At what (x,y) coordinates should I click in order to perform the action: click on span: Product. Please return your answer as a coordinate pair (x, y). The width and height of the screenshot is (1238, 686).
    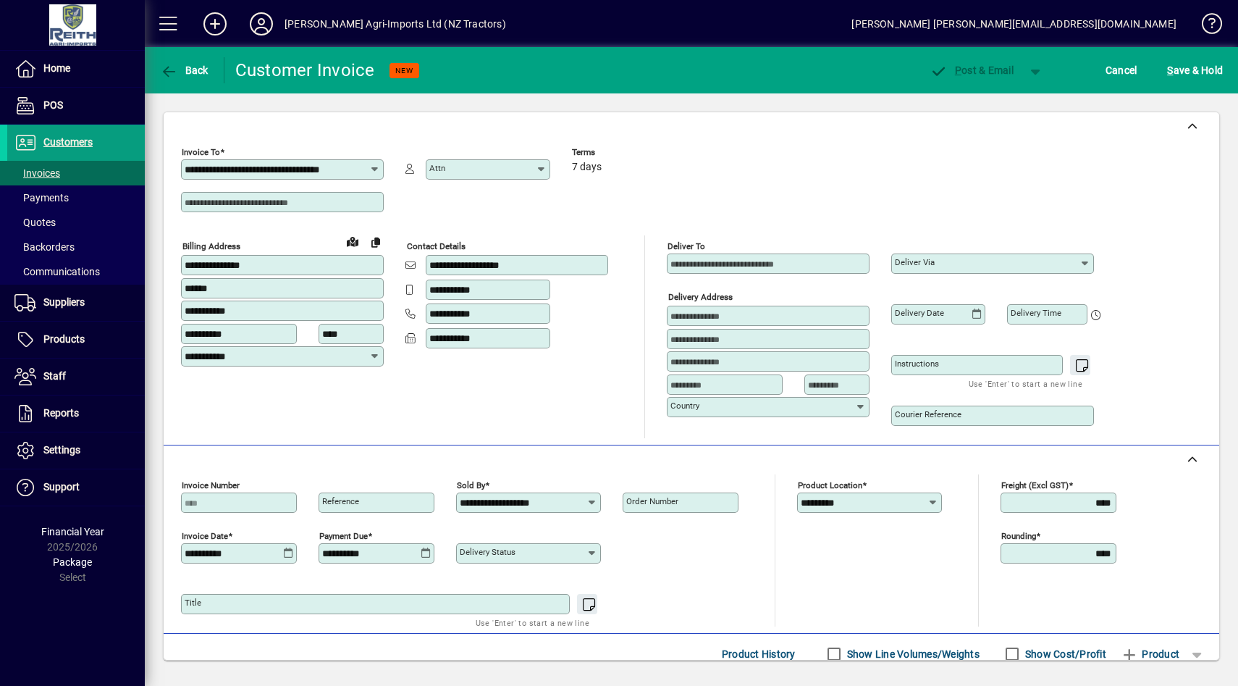
    Looking at the image, I should click on (1150, 654).